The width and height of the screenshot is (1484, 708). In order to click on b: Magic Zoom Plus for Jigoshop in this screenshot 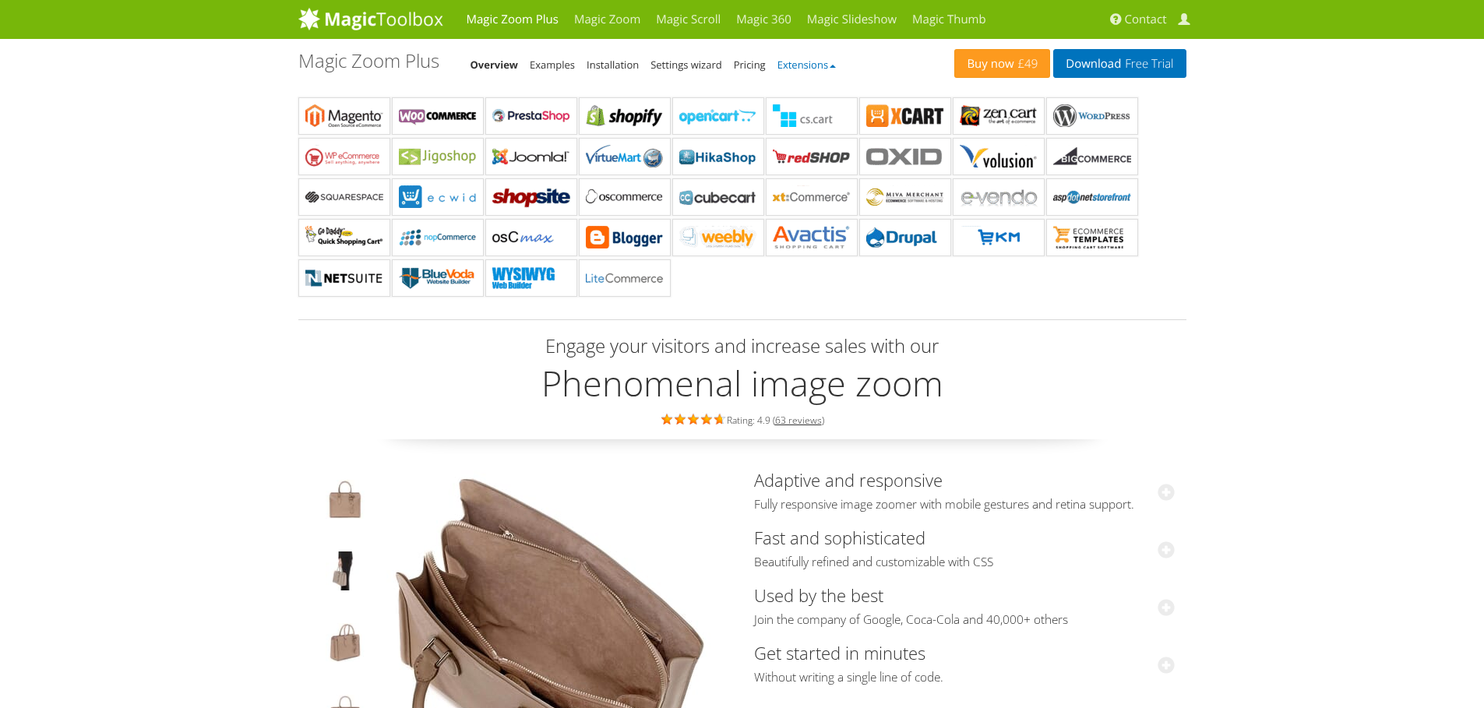, I will do `click(438, 157)`.